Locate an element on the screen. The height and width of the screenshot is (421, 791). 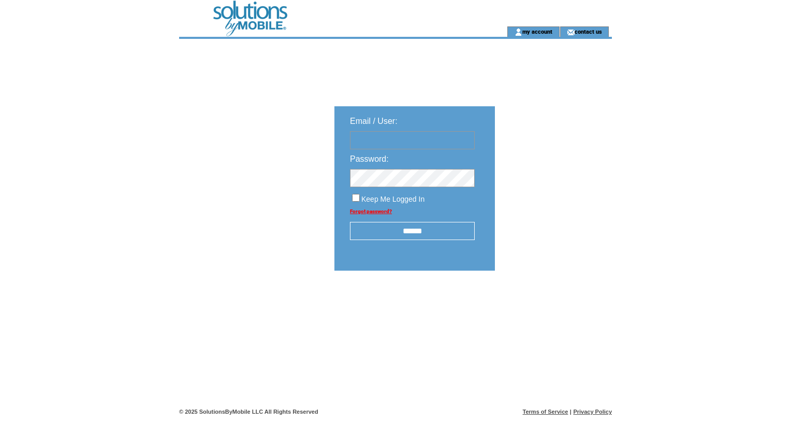
span: © 2025 SolutionsByMobile LLC All Rights Reserved is located at coordinates (249, 411).